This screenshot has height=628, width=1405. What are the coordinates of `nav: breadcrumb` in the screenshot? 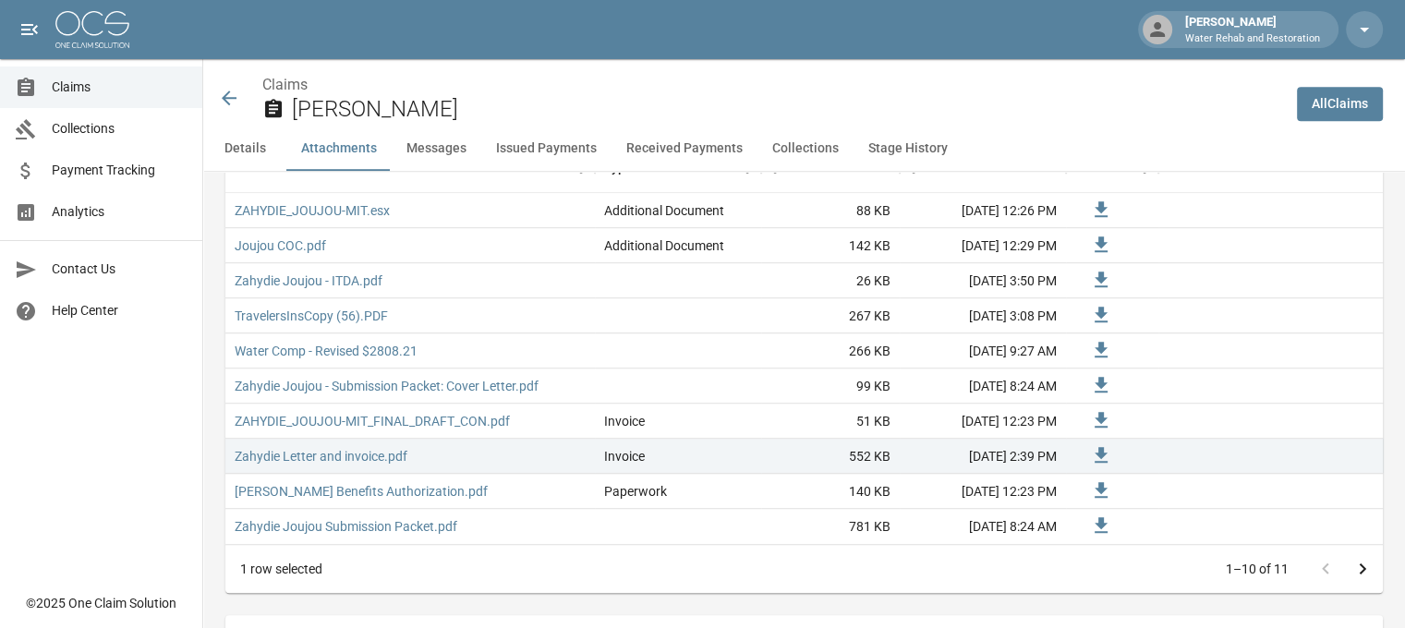 It's located at (772, 85).